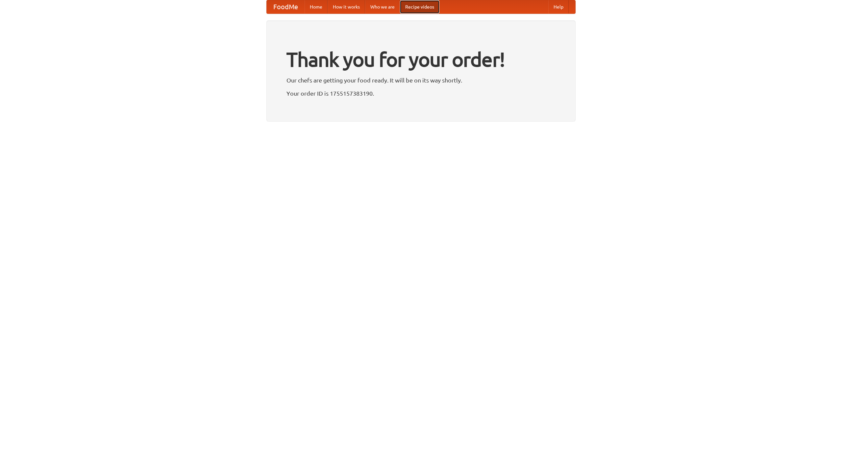 This screenshot has width=842, height=465. I want to click on a: Help, so click(558, 7).